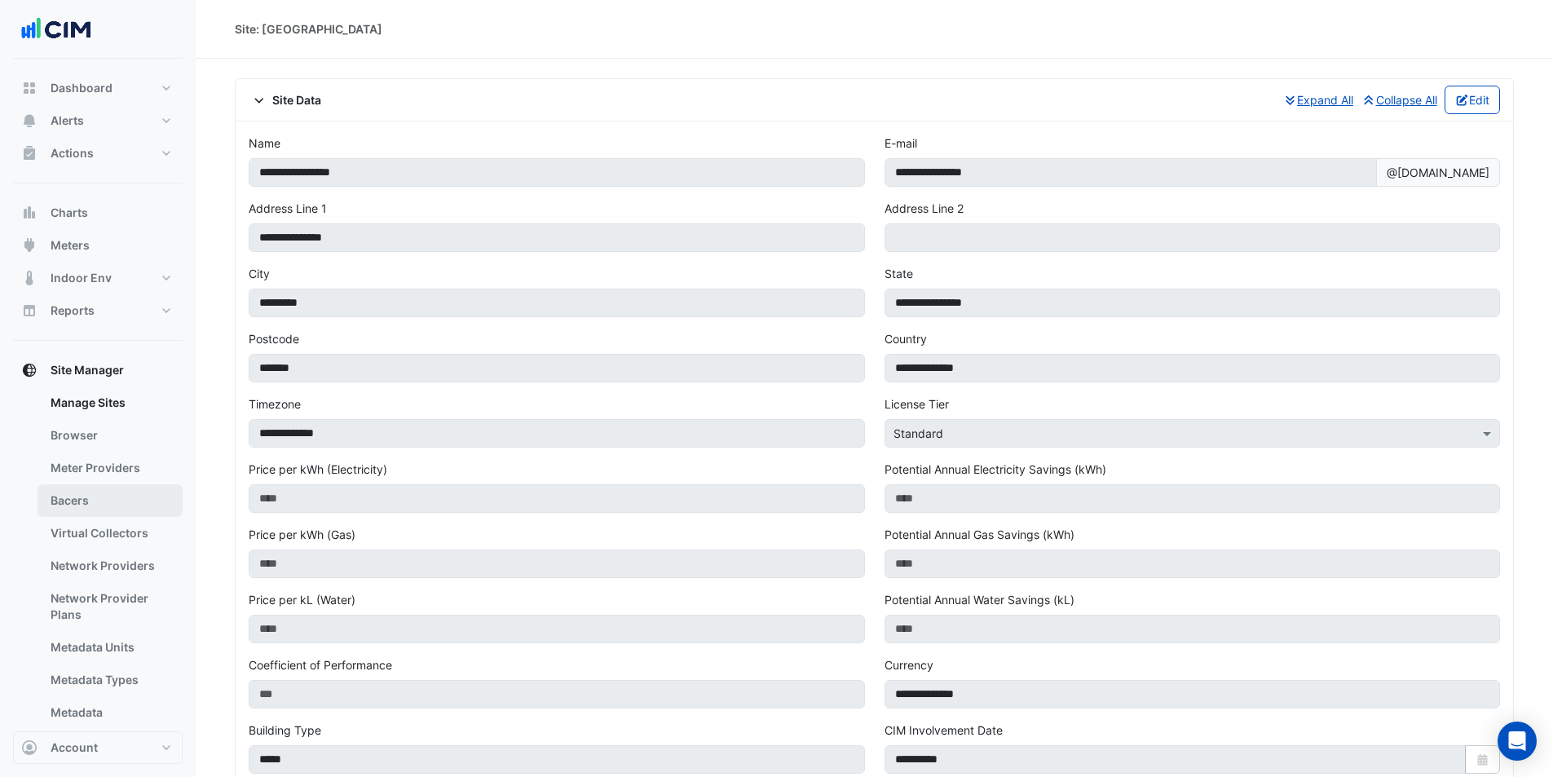 The image size is (1553, 777). I want to click on button: Actions, so click(98, 153).